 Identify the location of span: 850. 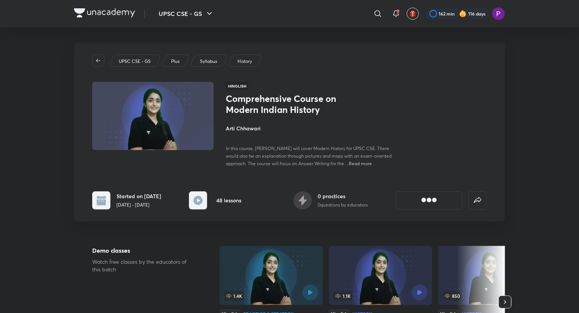
(452, 296).